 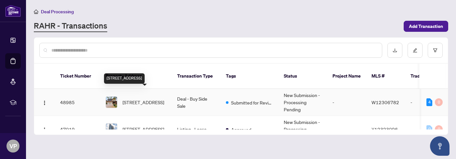 I want to click on th: MLS #, so click(x=386, y=76).